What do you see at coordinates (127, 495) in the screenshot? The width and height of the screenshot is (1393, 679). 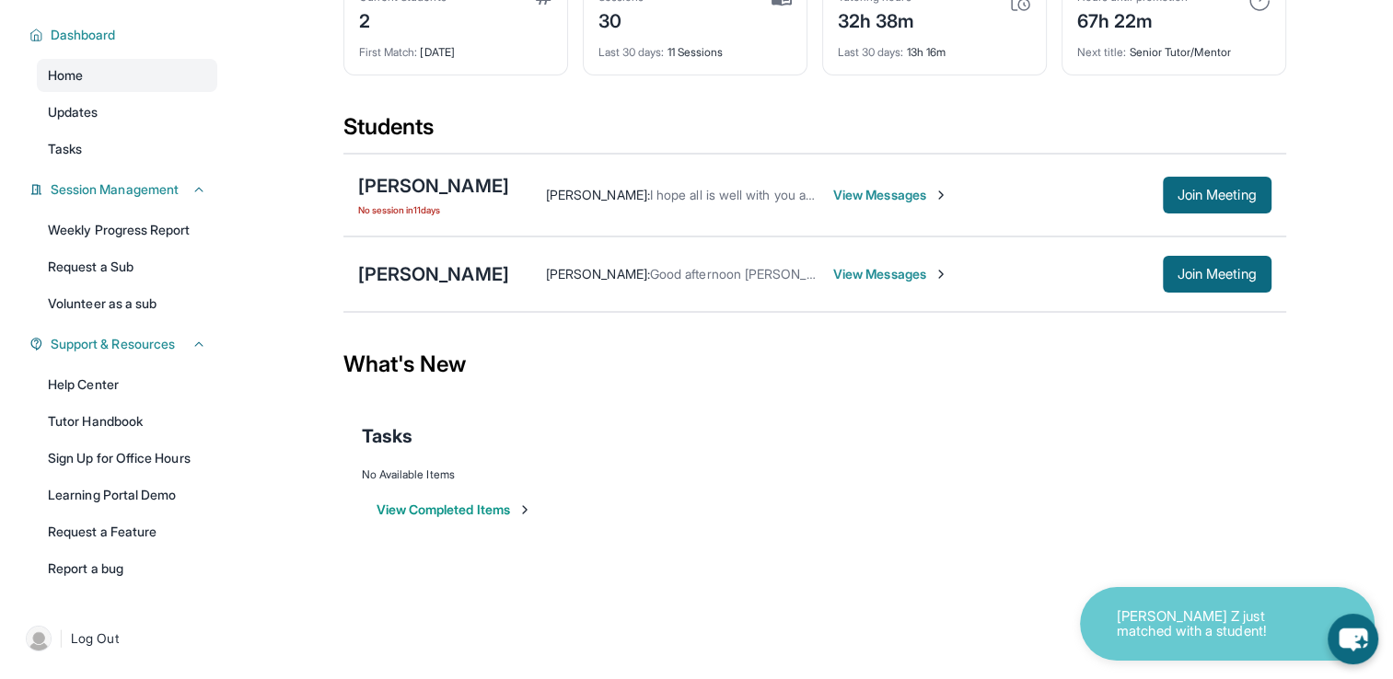 I see `a: Learning Portal Demo` at bounding box center [127, 495].